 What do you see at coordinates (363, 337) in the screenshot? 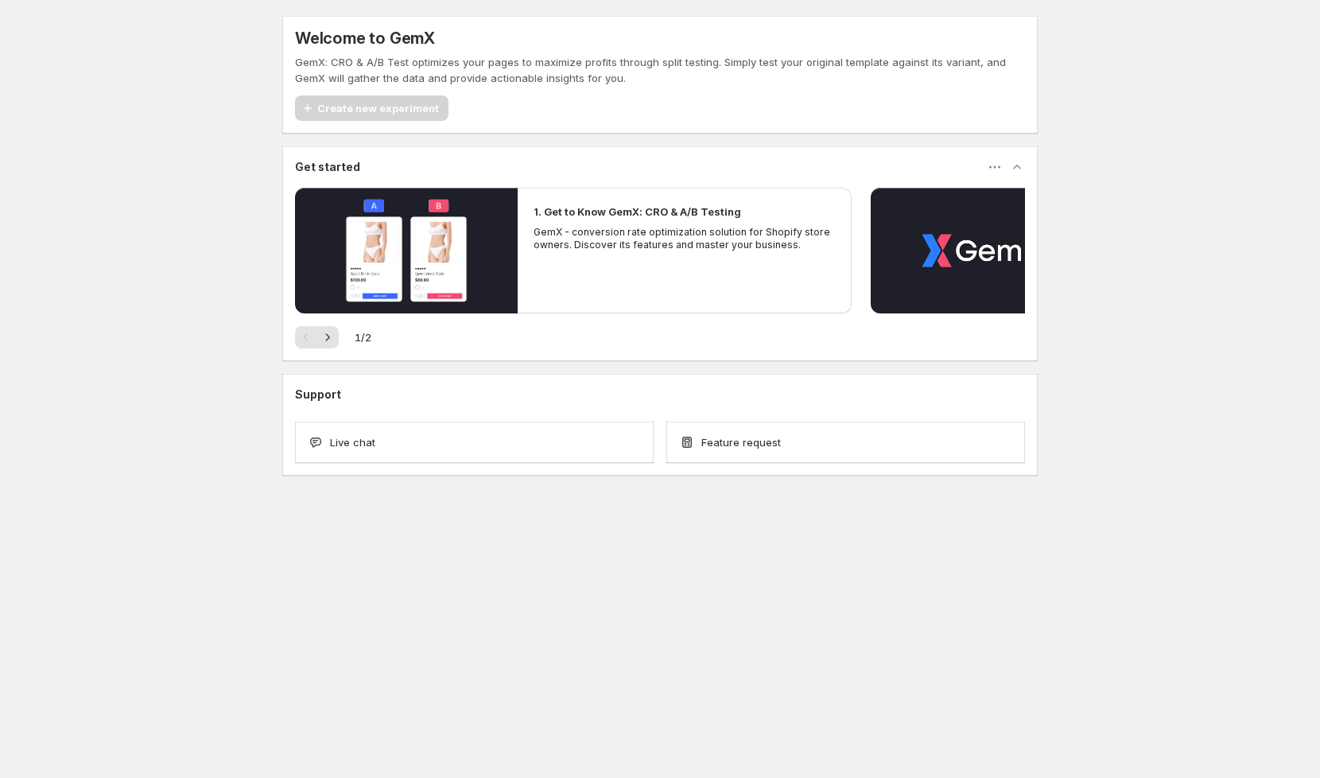
I see `span: 1 / 2` at bounding box center [363, 337].